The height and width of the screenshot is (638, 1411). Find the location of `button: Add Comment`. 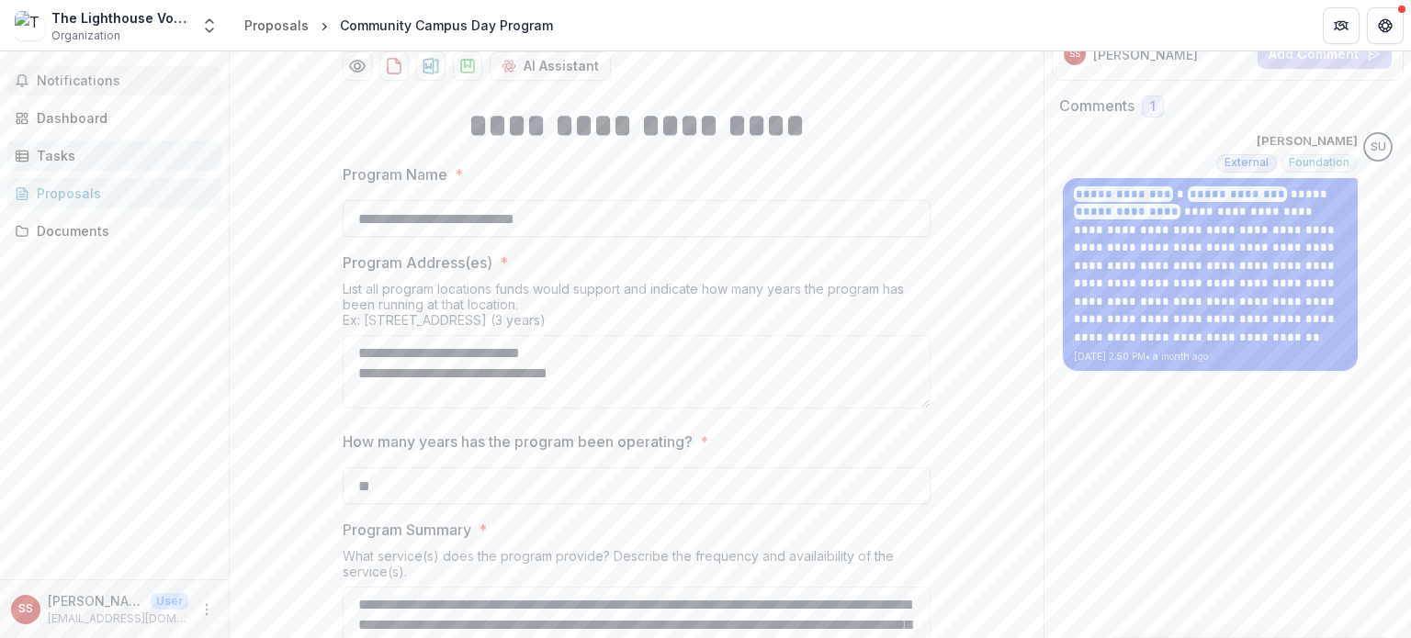

button: Add Comment is located at coordinates (1324, 54).